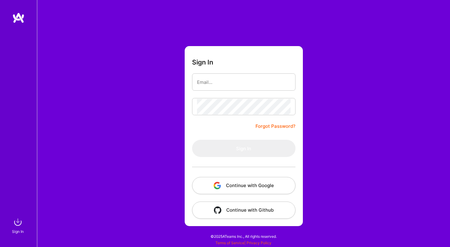 Image resolution: width=450 pixels, height=247 pixels. Describe the element at coordinates (244, 211) in the screenshot. I see `button: Continue with Github` at that location.